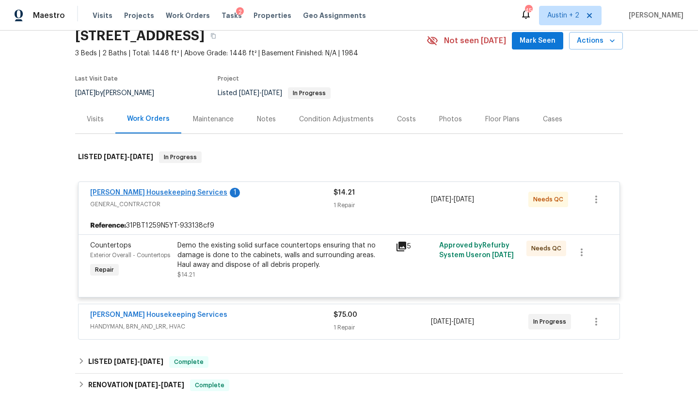 The height and width of the screenshot is (394, 698). I want to click on span: Austin + 2, so click(563, 16).